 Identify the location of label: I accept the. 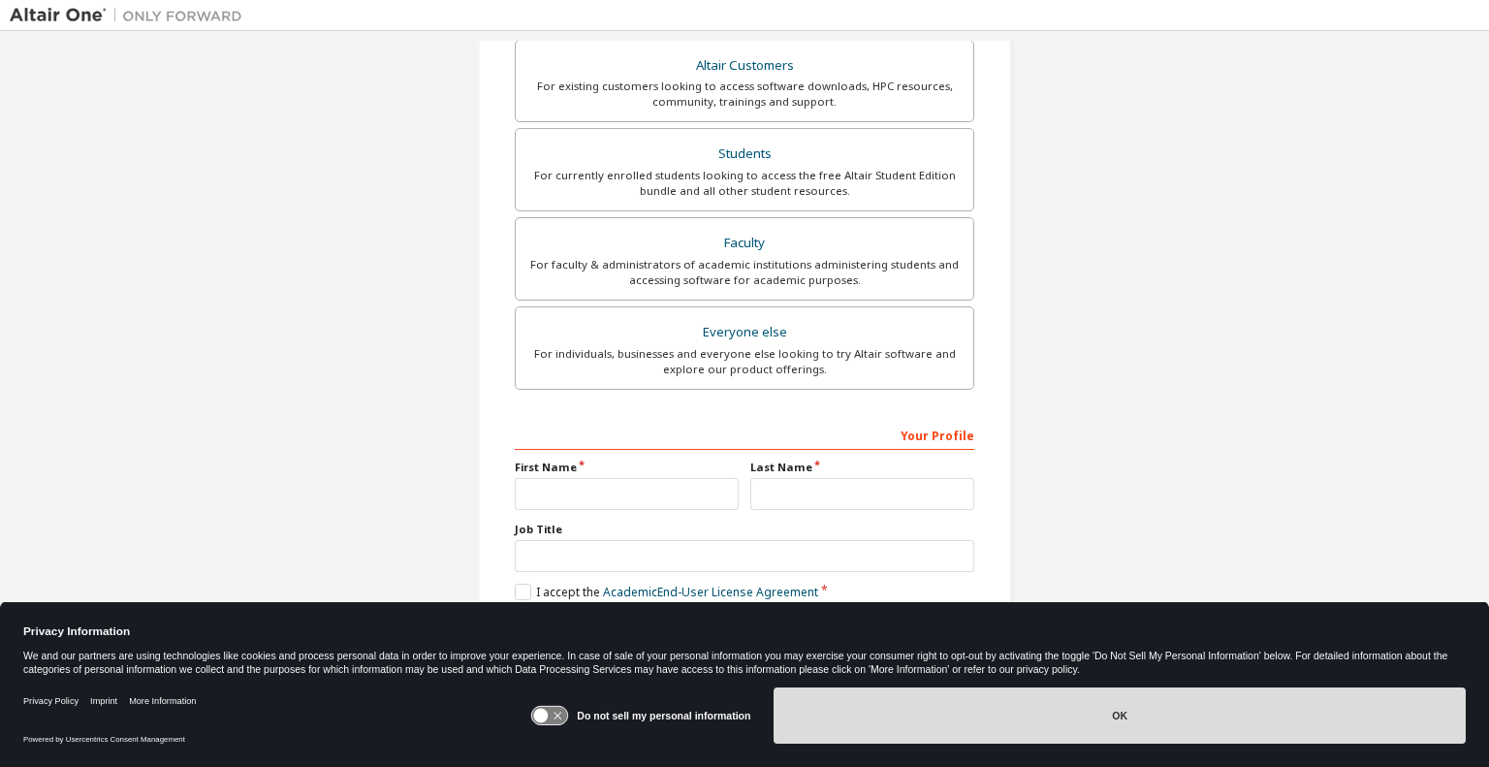
(666, 591).